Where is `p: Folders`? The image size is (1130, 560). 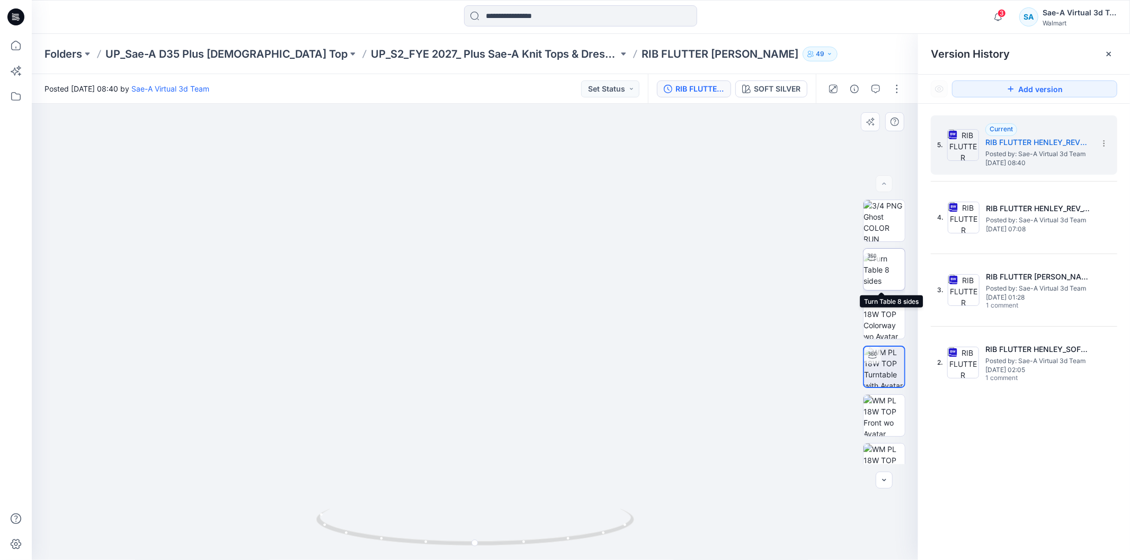 p: Folders is located at coordinates (63, 54).